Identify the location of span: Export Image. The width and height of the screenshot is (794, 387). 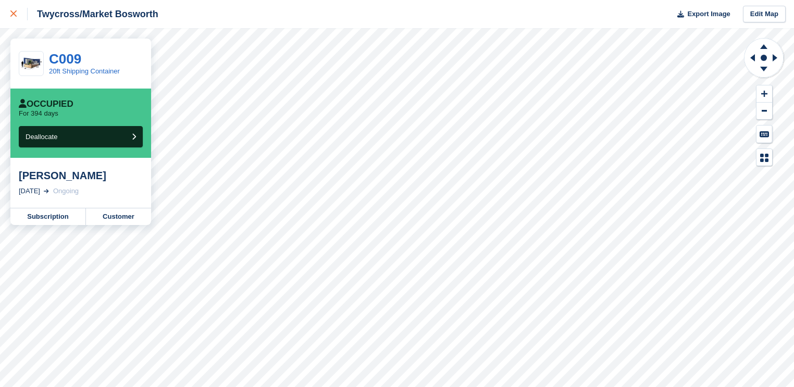
(708, 14).